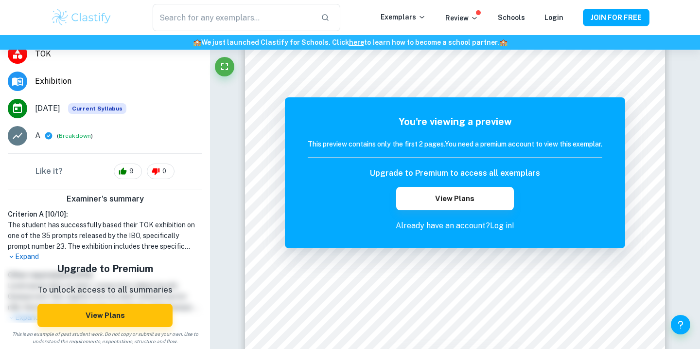  What do you see at coordinates (455, 173) in the screenshot?
I see `h6: Upgrade to Premium to access all exemplars` at bounding box center [455, 173].